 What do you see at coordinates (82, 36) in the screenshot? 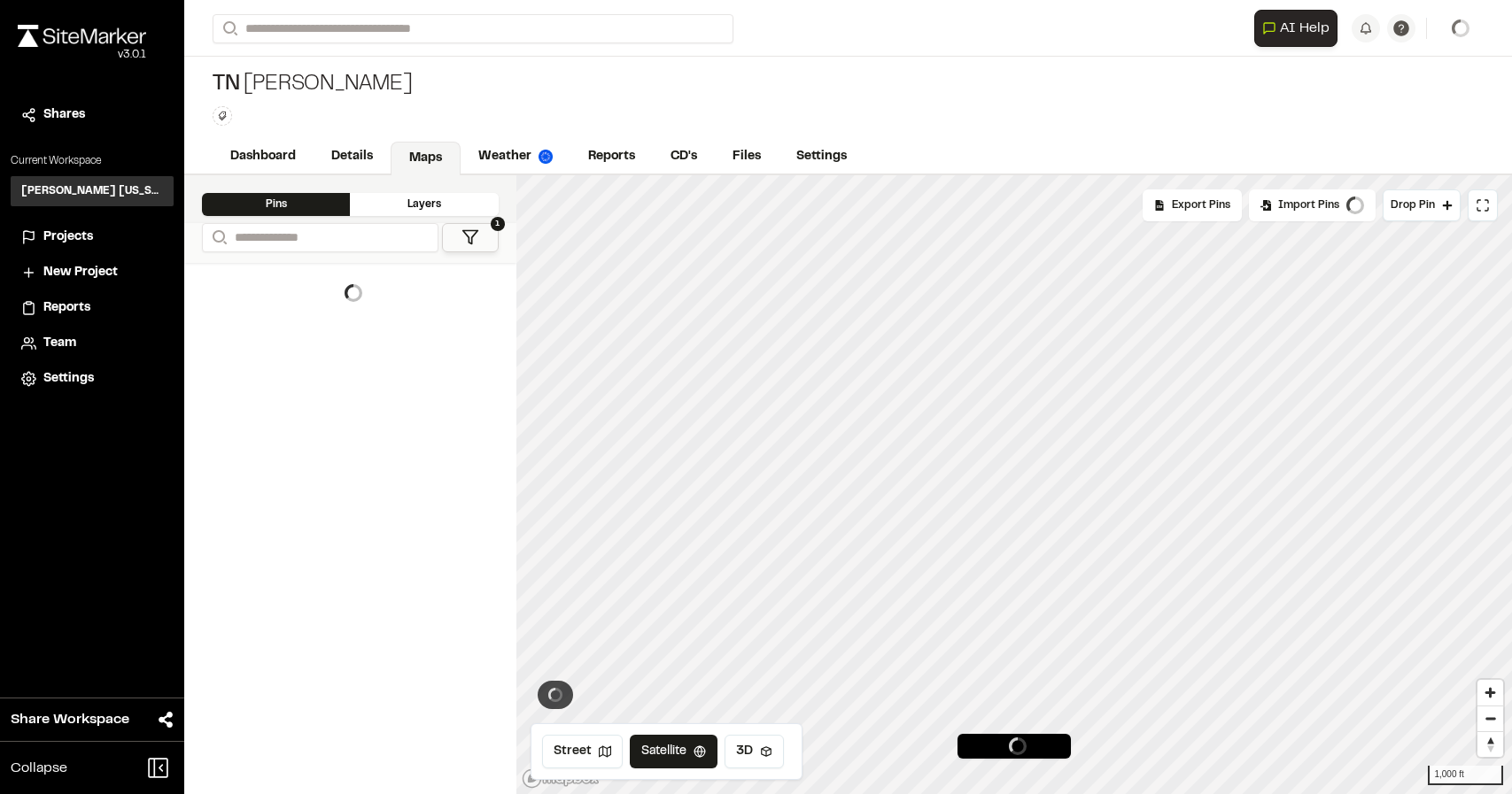
I see `img: rebrand.png` at bounding box center [82, 36].